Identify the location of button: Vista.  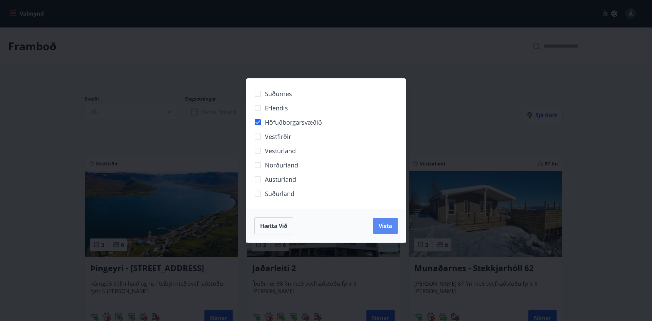
(385, 226).